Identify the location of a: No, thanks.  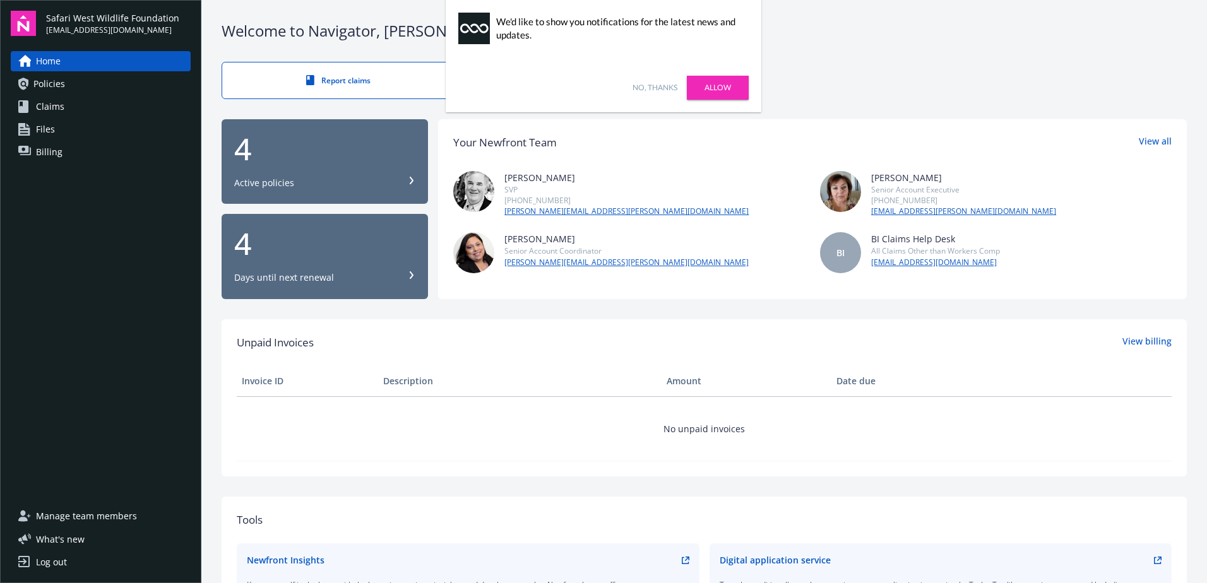
(655, 88).